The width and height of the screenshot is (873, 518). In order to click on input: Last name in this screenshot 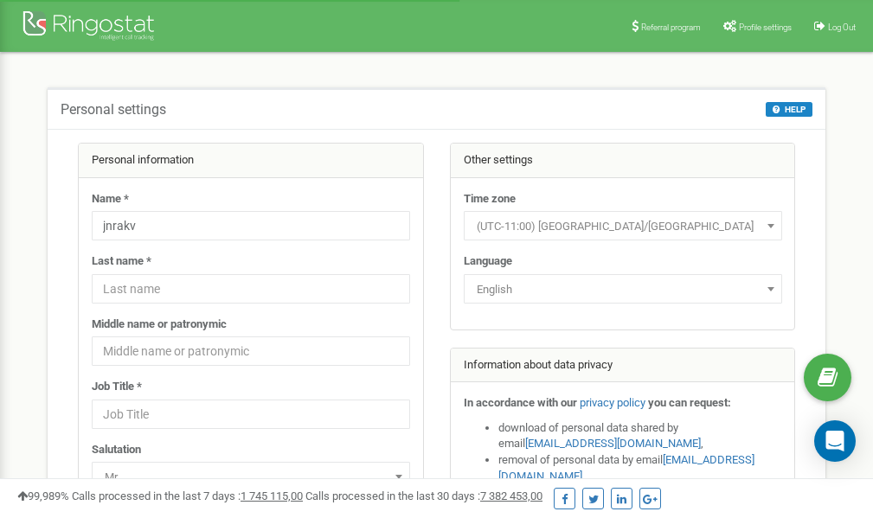, I will do `click(251, 289)`.